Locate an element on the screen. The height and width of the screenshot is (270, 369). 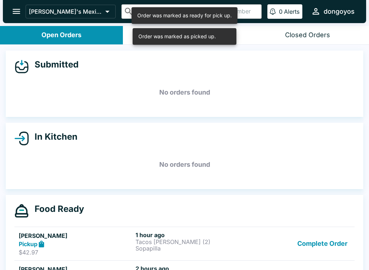
h6: 1 hour ago is located at coordinates (193, 235).